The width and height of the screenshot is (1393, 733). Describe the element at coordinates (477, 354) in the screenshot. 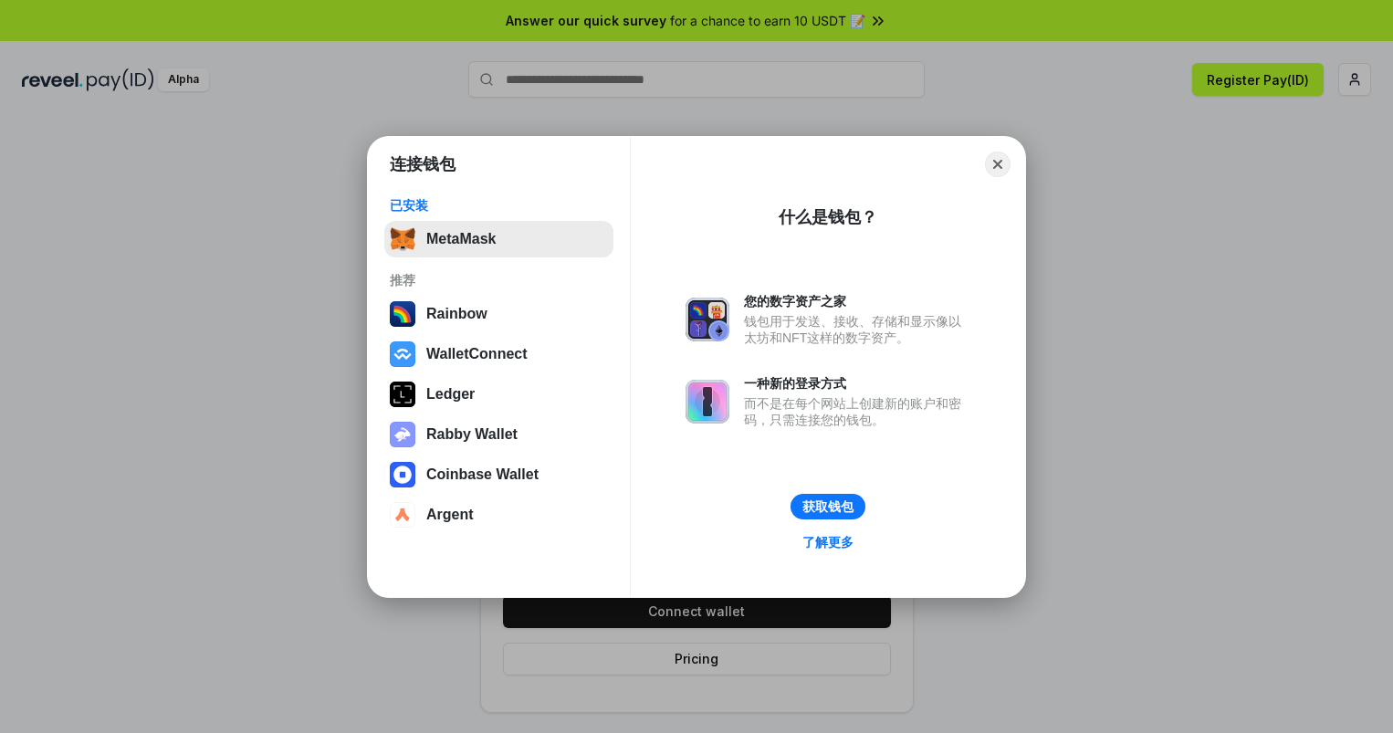

I see `div: WalletConnect` at that location.